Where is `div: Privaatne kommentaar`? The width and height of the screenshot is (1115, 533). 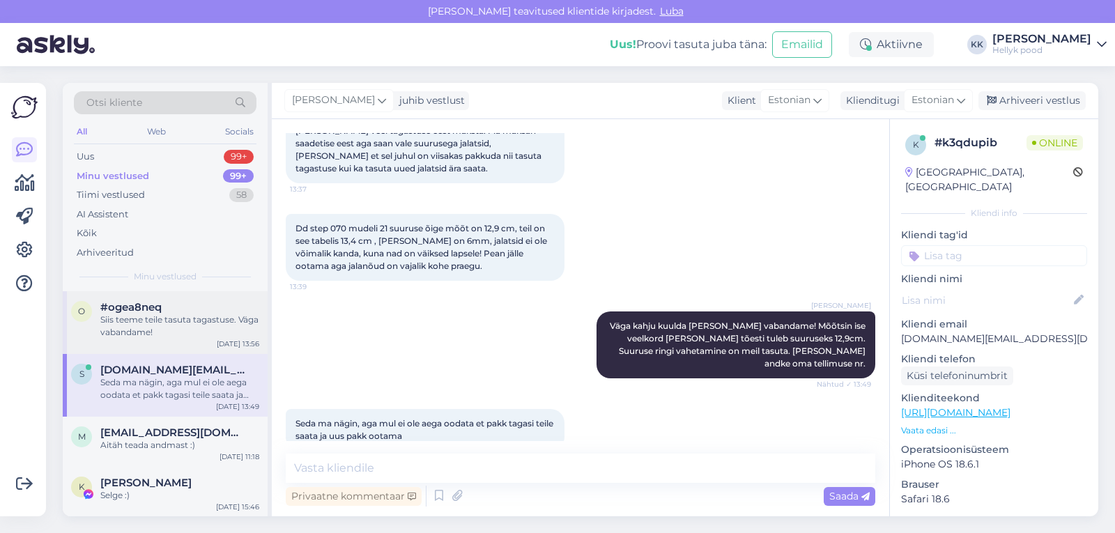
div: Privaatne kommentaar is located at coordinates (353, 496).